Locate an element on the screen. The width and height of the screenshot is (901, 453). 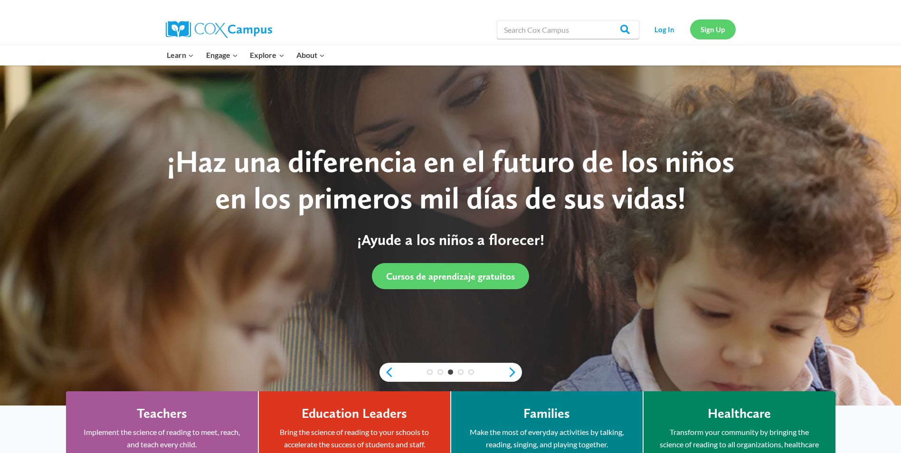
nav: Primary Navigation is located at coordinates (246, 55).